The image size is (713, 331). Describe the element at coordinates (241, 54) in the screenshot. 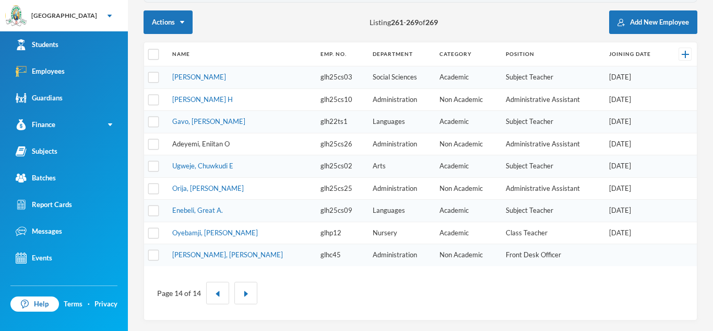

I see `th: Name` at that location.